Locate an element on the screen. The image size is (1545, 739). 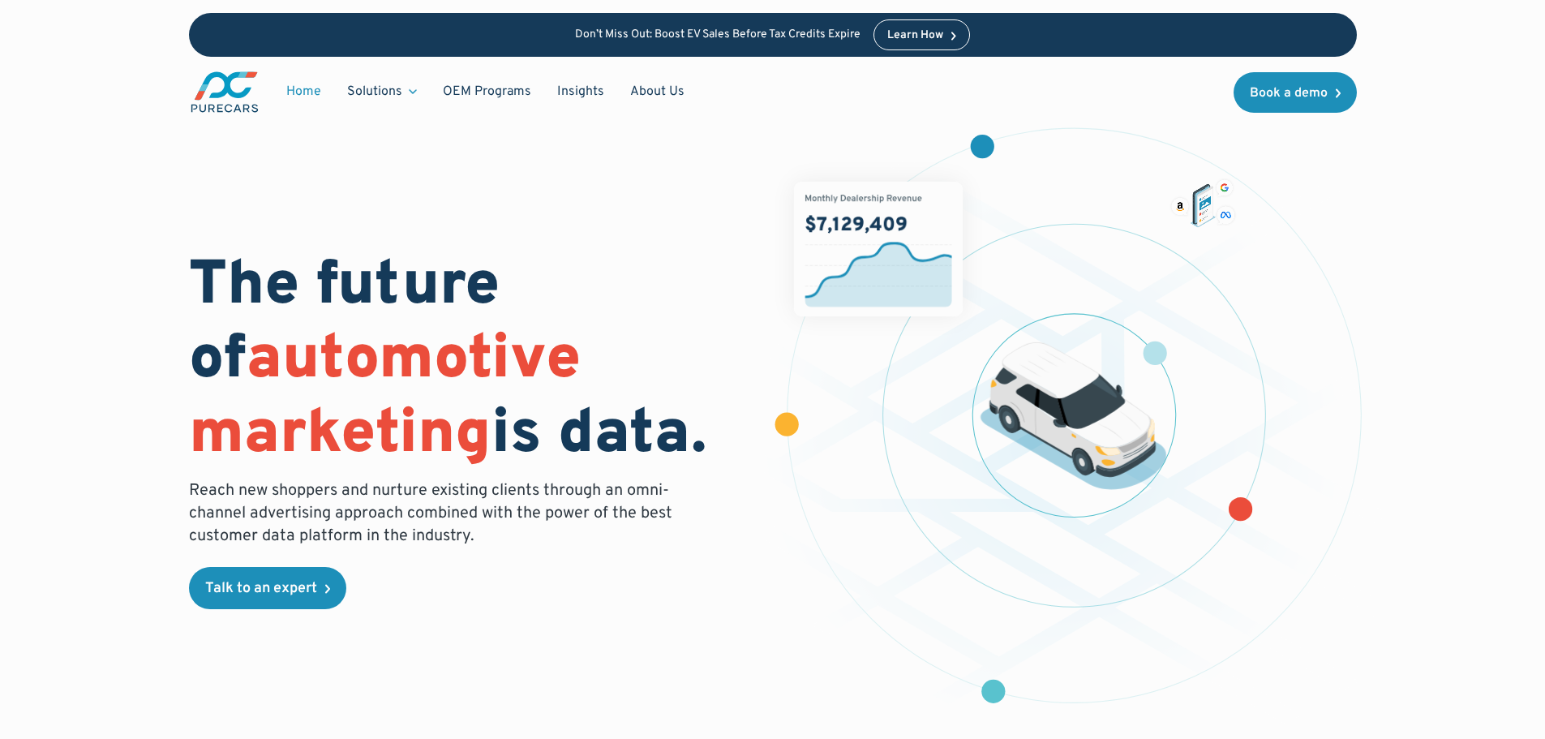
img: purecars logo is located at coordinates (225, 92).